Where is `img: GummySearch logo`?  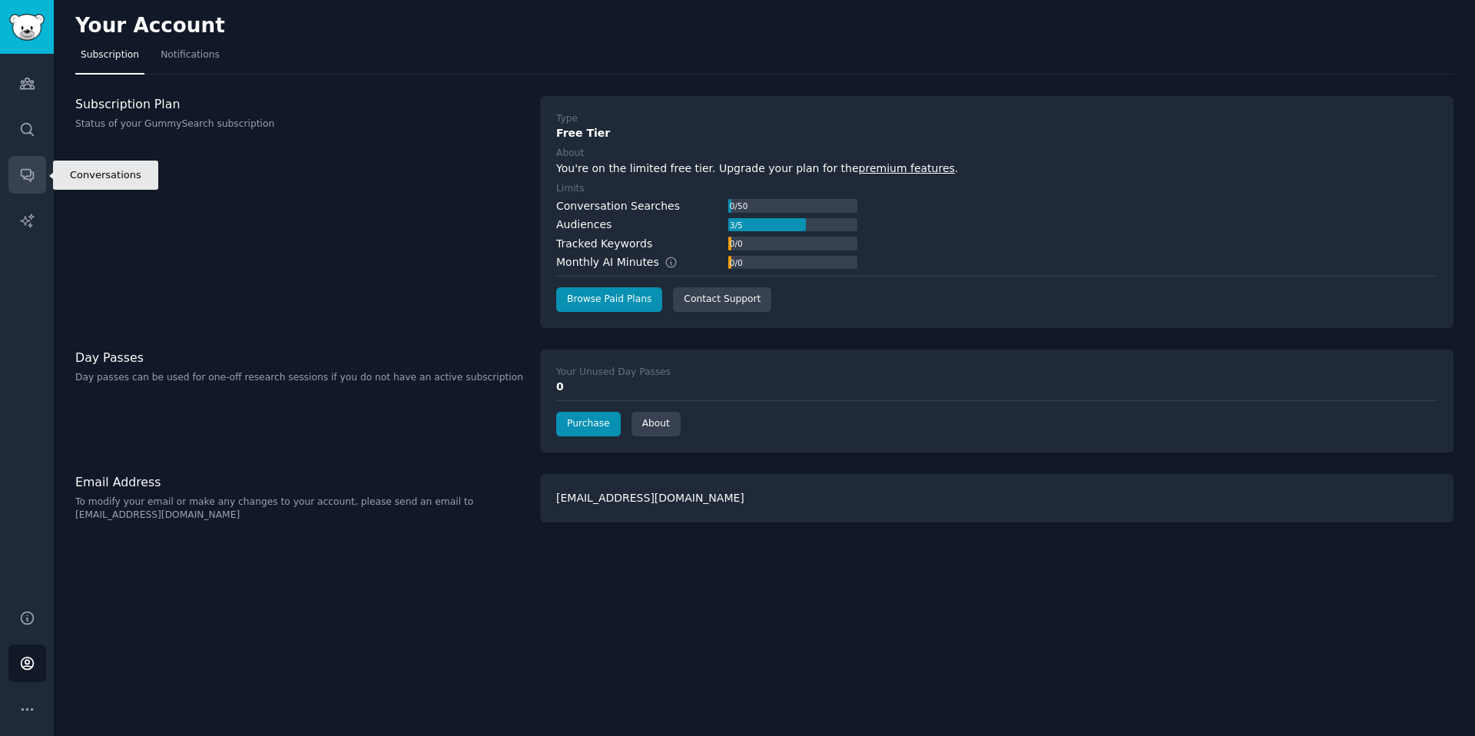
img: GummySearch logo is located at coordinates (27, 27).